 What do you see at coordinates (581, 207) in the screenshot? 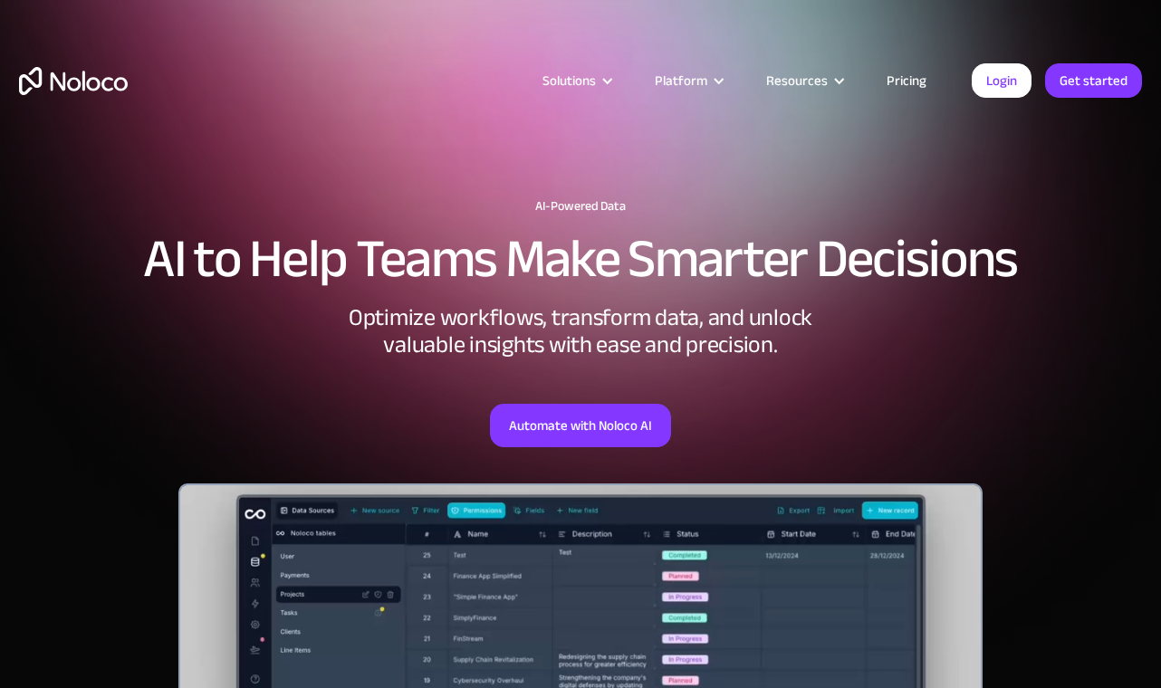
I see `h1: AI-Powered Data` at bounding box center [581, 207].